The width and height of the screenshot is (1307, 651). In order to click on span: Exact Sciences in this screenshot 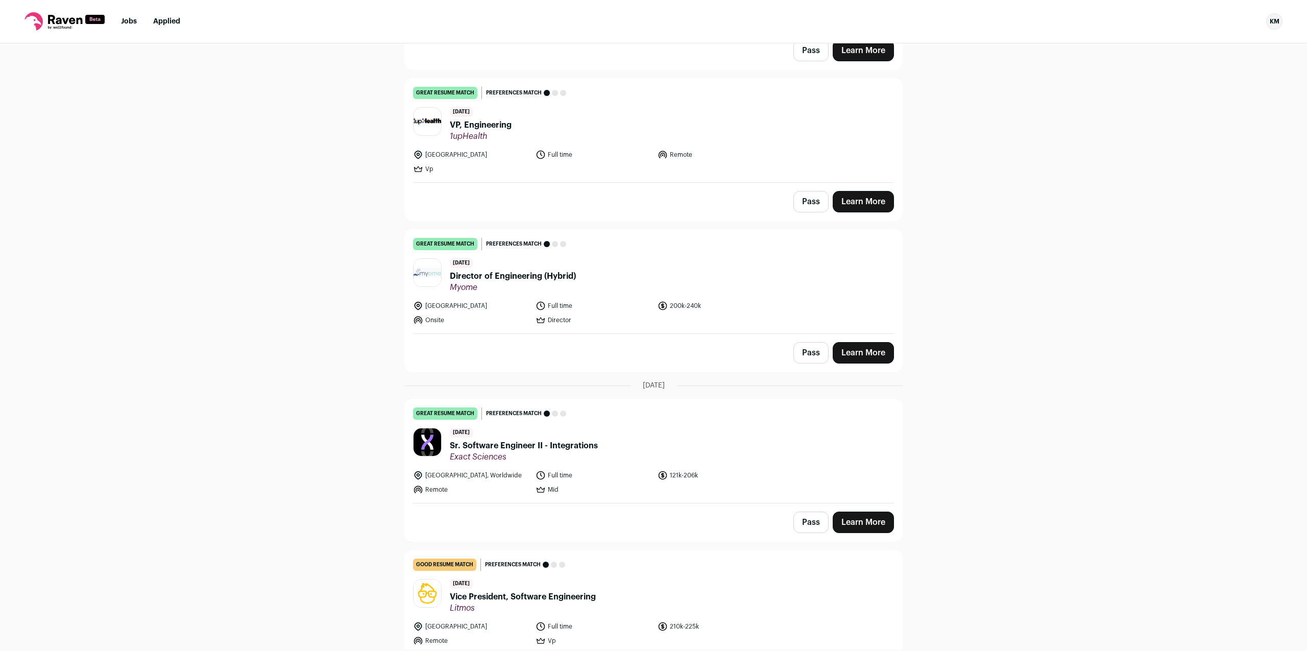, I will do `click(524, 457)`.